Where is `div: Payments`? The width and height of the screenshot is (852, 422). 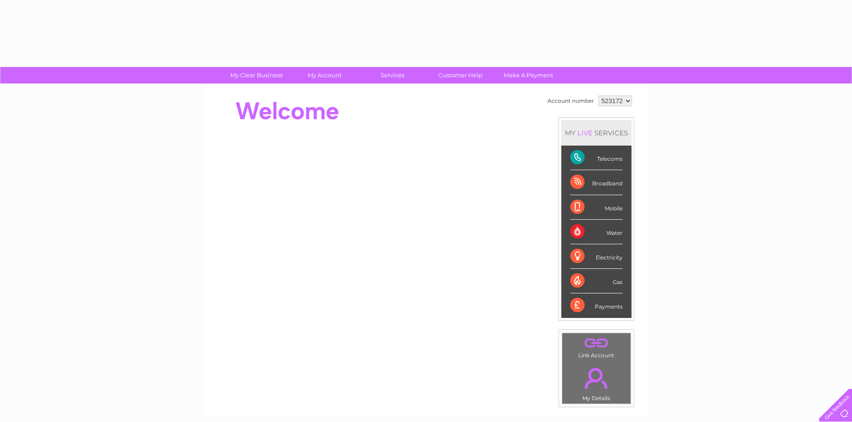 div: Payments is located at coordinates (596, 306).